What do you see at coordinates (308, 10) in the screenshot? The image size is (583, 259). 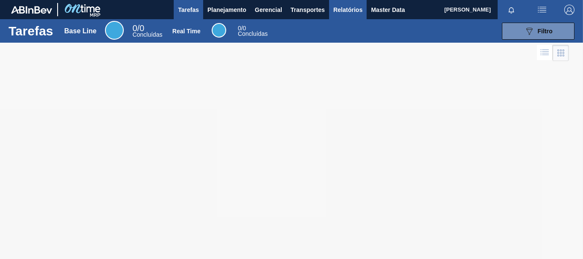 I see `span: Transportes` at bounding box center [308, 10].